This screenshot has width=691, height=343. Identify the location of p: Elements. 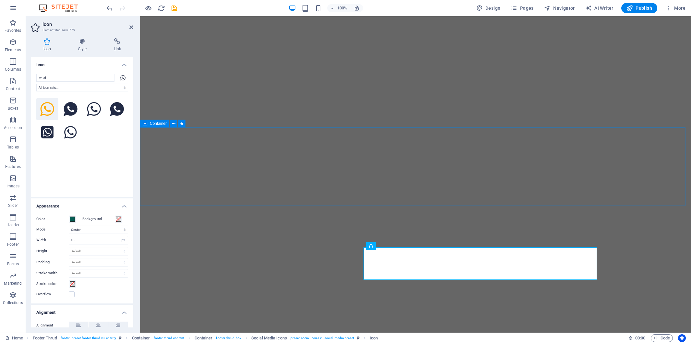
(13, 50).